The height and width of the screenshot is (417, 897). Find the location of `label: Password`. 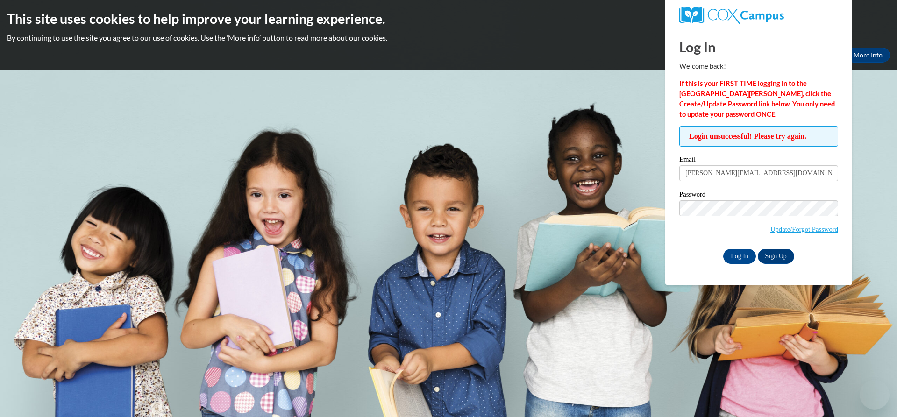

label: Password is located at coordinates (758, 196).